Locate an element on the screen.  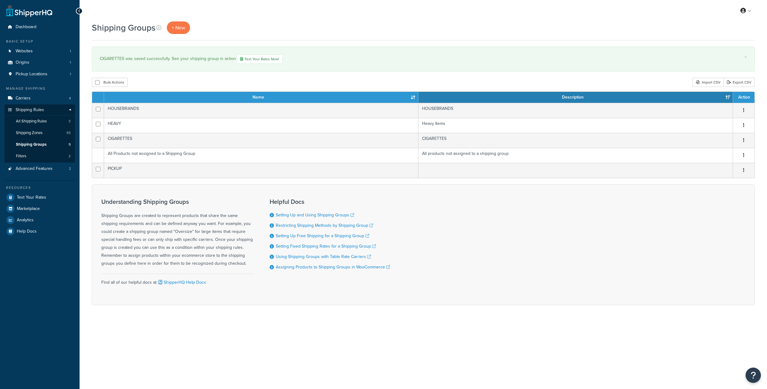
a: Marketplace is located at coordinates (40, 209).